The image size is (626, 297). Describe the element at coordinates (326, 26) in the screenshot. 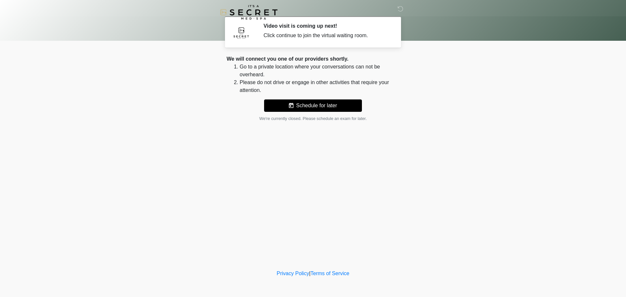

I see `h2: Video visit is coming up next!` at that location.